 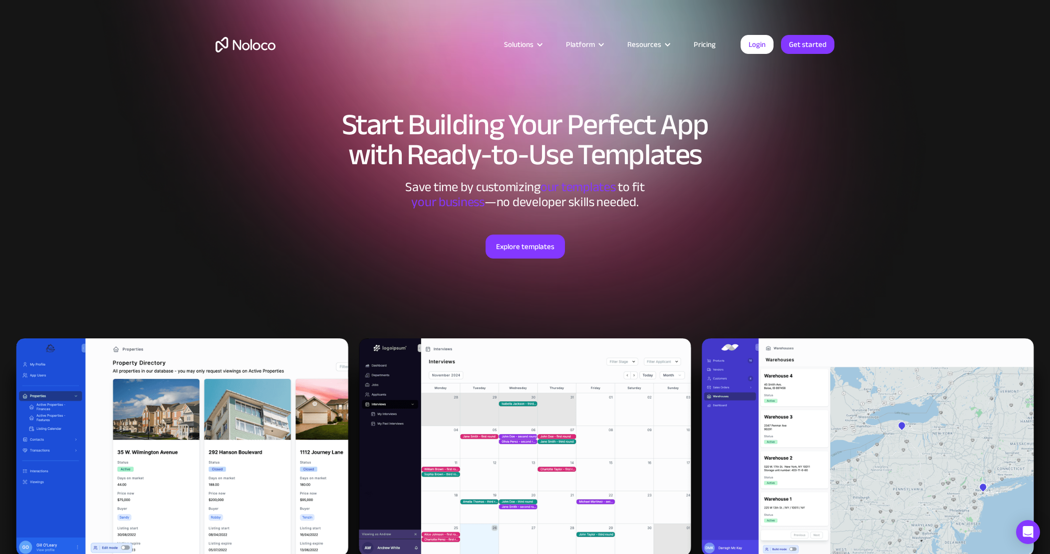 What do you see at coordinates (757, 44) in the screenshot?
I see `a: Login` at bounding box center [757, 44].